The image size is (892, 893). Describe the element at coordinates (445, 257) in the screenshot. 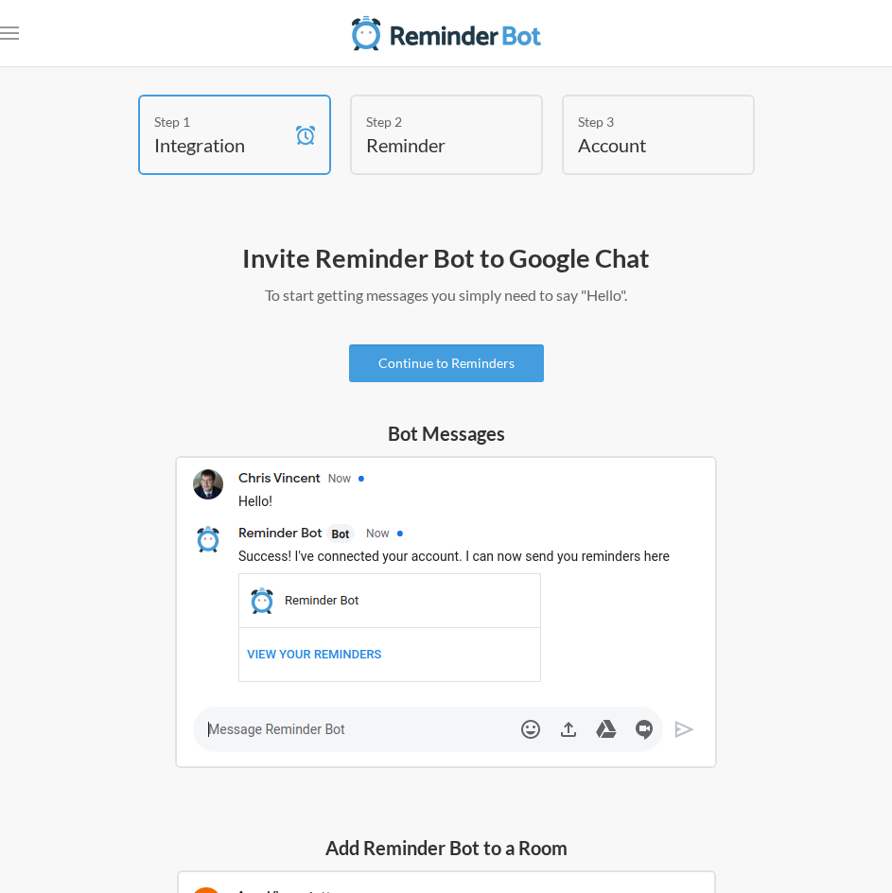

I see `h2: Invite Reminder Bot to Google Chat` at that location.